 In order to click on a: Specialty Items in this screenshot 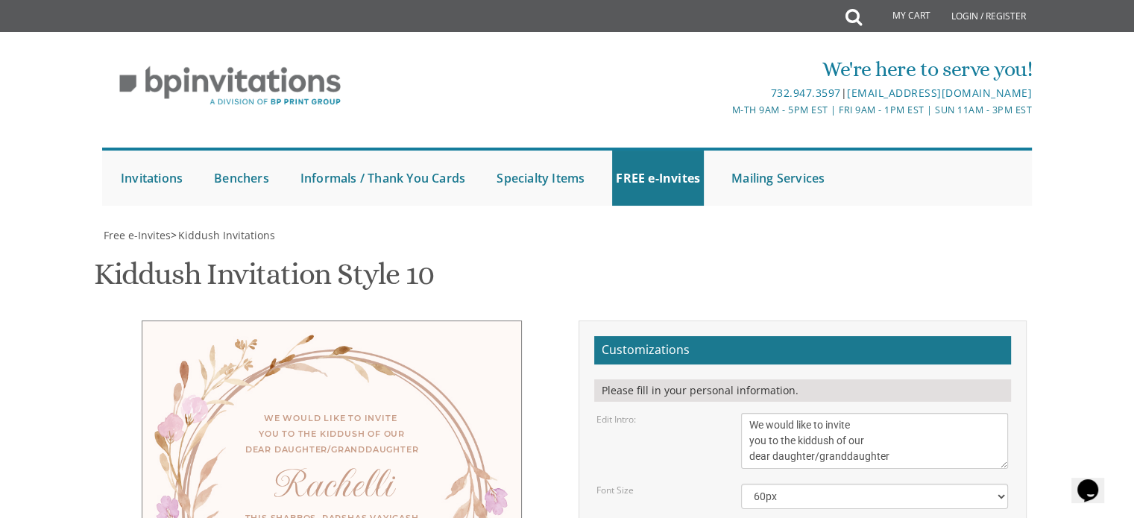, I will do `click(541, 178)`.